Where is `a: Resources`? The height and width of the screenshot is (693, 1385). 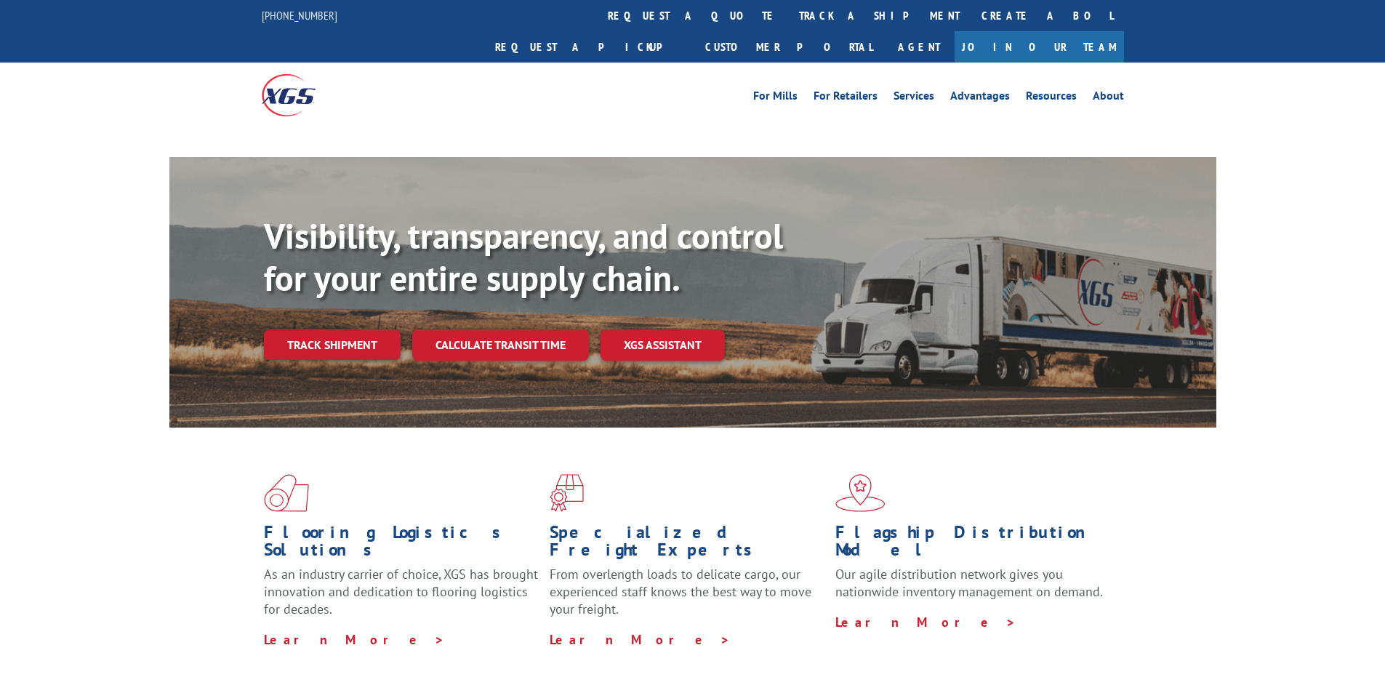
a: Resources is located at coordinates (1051, 98).